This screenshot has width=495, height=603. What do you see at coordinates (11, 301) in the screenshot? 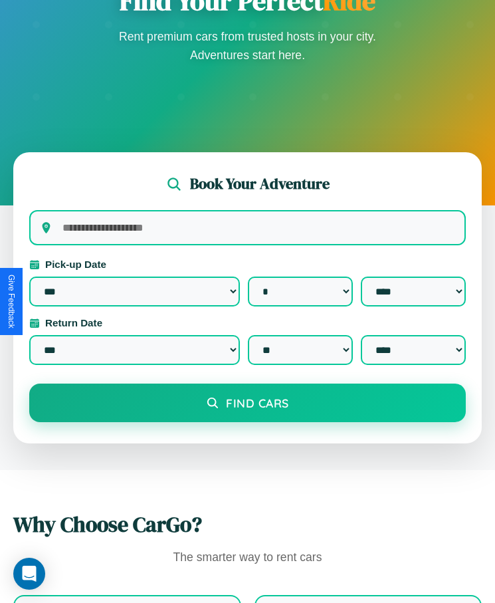
I see `div: Give Feedback` at bounding box center [11, 301].